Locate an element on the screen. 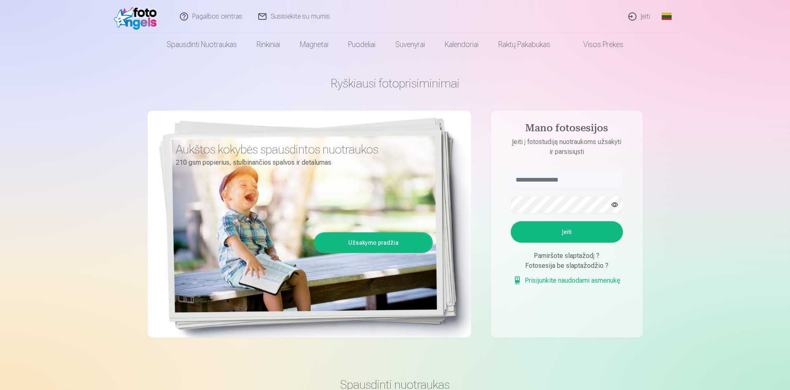 The image size is (790, 390). p: Įeiti į fotostudiją nuotraukoms užsakyti ir parsisiųsti is located at coordinates (567, 147).